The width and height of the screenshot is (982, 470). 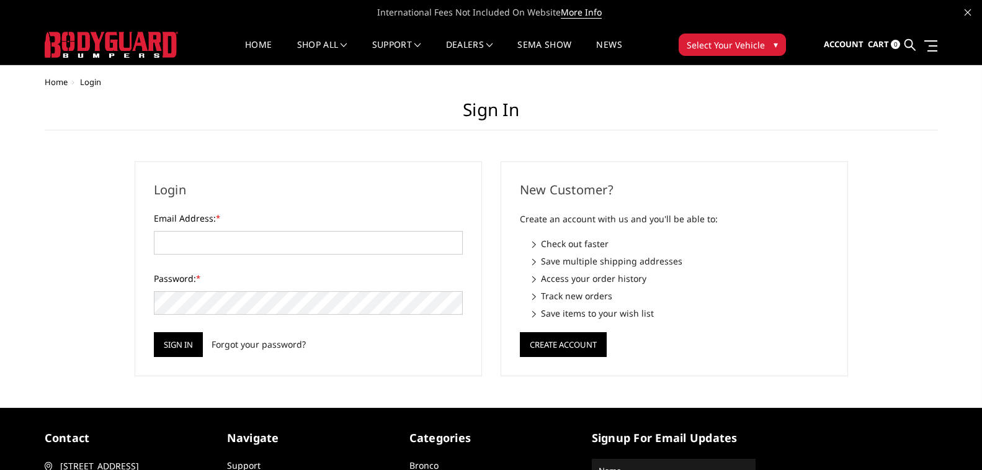 I want to click on span: 0, so click(x=896, y=44).